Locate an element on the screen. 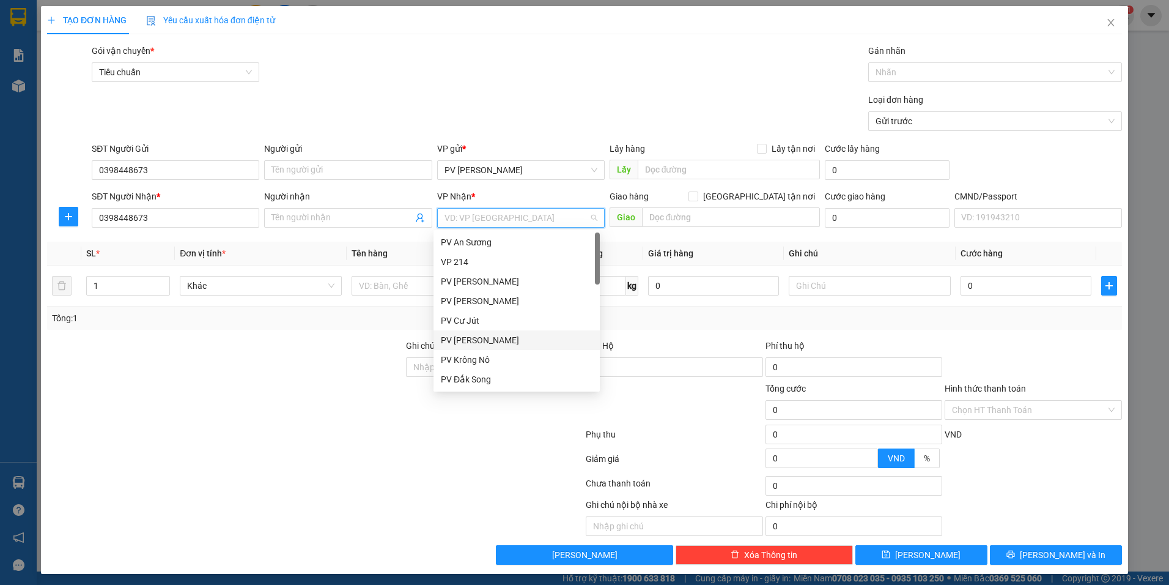  div: PV Nam Đong is located at coordinates (517, 340).